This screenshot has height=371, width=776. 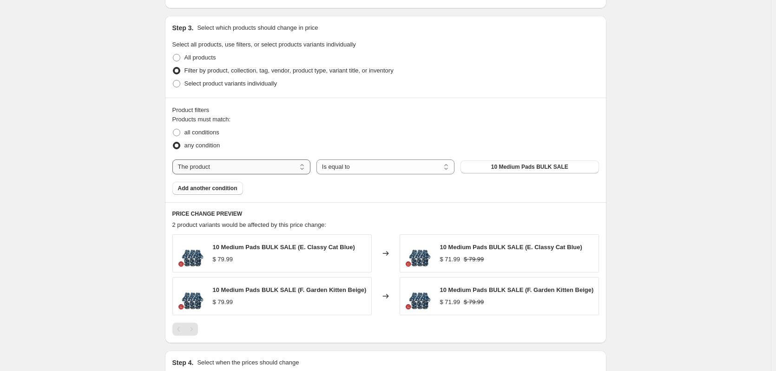 I want to click on span: Select all products, use filters, or select products variants individually, so click(x=264, y=44).